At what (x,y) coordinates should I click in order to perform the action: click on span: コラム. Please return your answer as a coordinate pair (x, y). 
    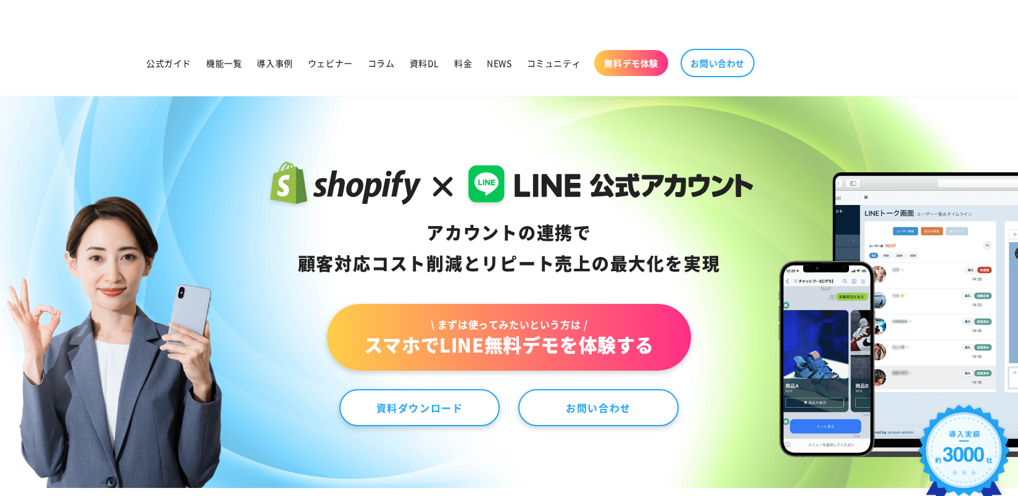
    Looking at the image, I should click on (381, 63).